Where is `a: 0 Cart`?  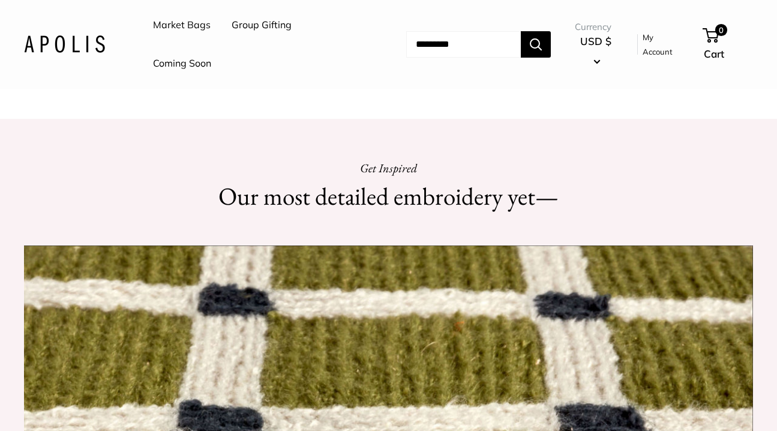 a: 0 Cart is located at coordinates (728, 44).